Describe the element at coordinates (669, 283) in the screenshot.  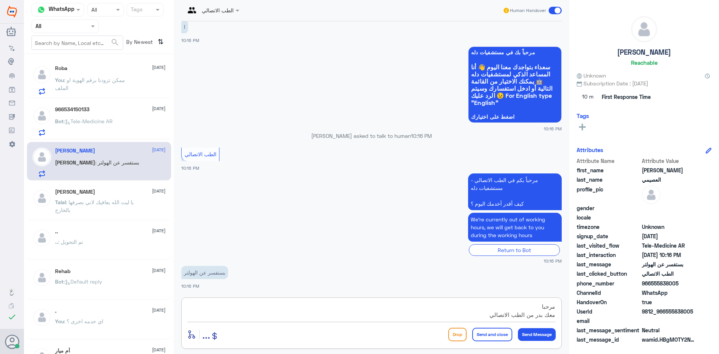
I see `span: 966555838005` at that location.